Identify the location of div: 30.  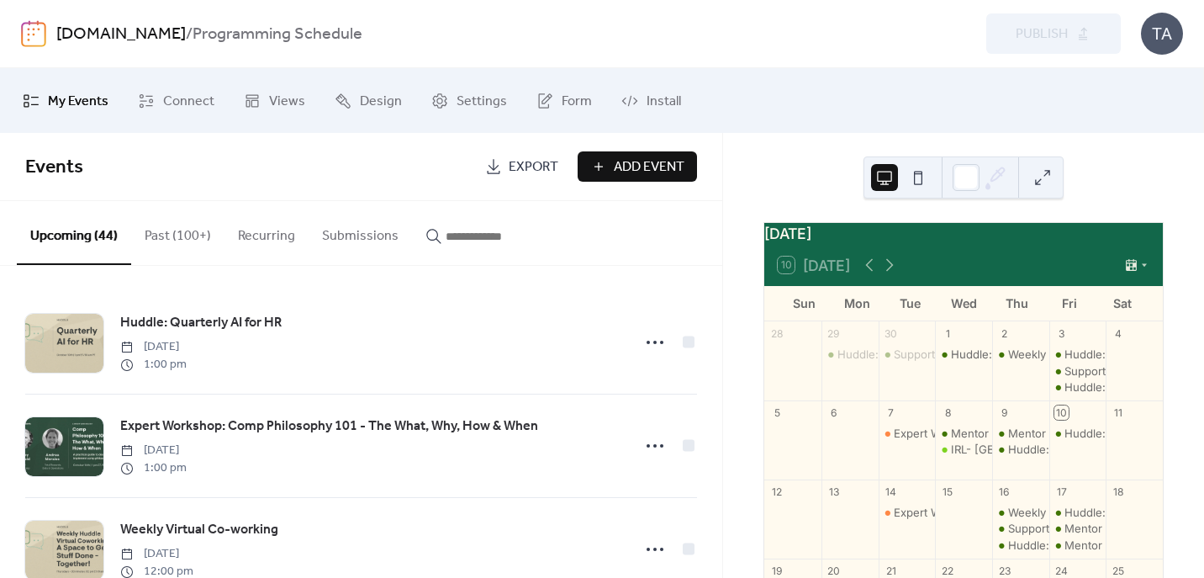
(891, 333).